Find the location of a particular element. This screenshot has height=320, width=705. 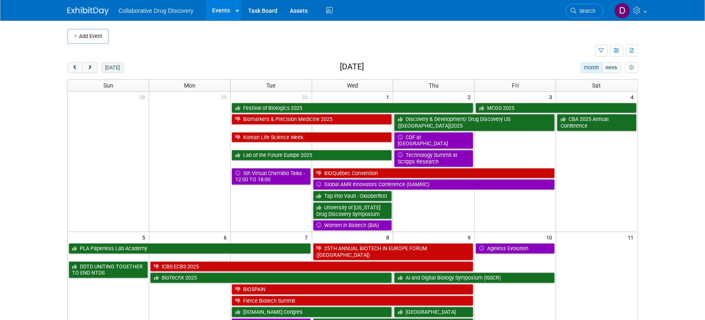

button: myCustomButton is located at coordinates (631, 68).